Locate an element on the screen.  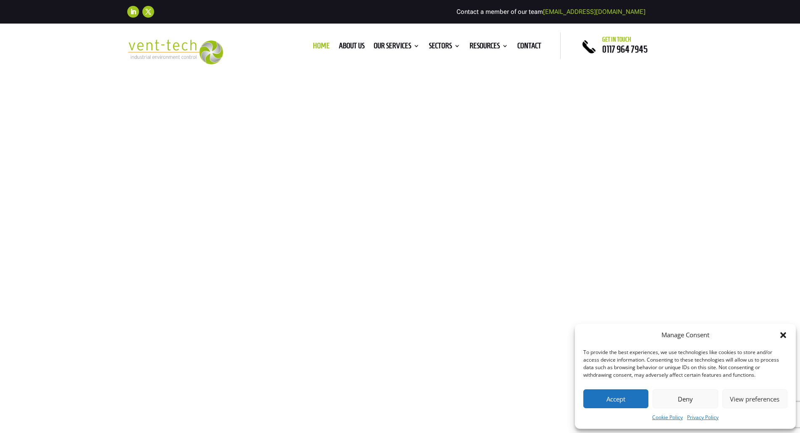
a: Our Services is located at coordinates (396, 47).